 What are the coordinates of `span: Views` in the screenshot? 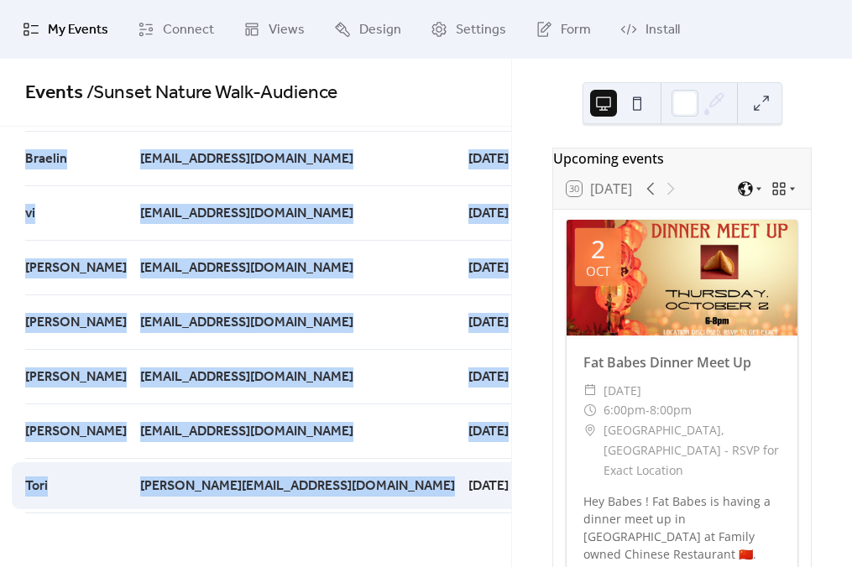 It's located at (286, 30).